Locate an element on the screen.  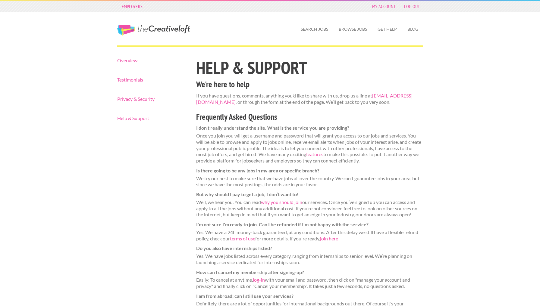
dt: Do you also have internships listed? is located at coordinates (309, 248).